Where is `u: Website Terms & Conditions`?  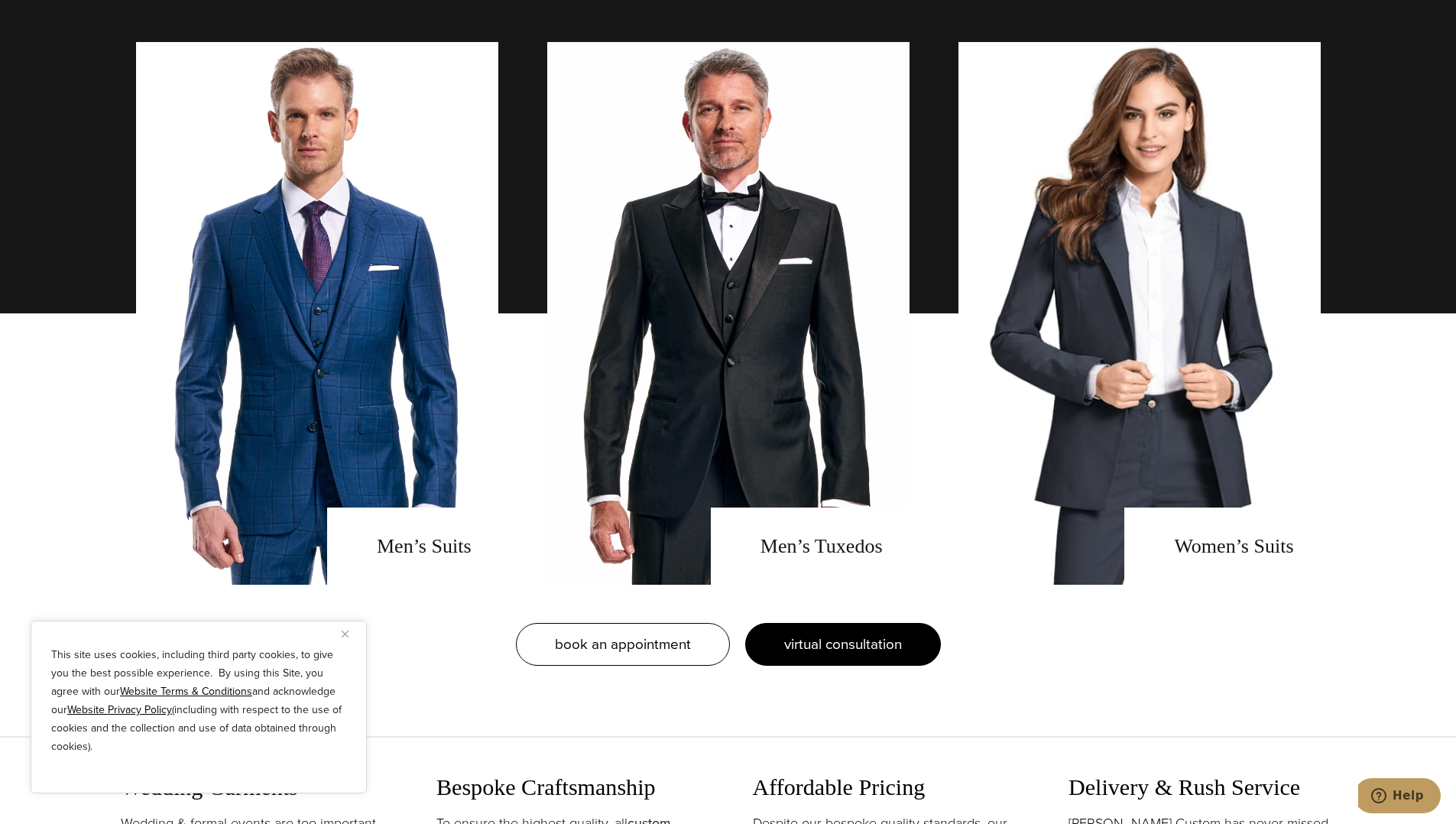
u: Website Terms & Conditions is located at coordinates (186, 690).